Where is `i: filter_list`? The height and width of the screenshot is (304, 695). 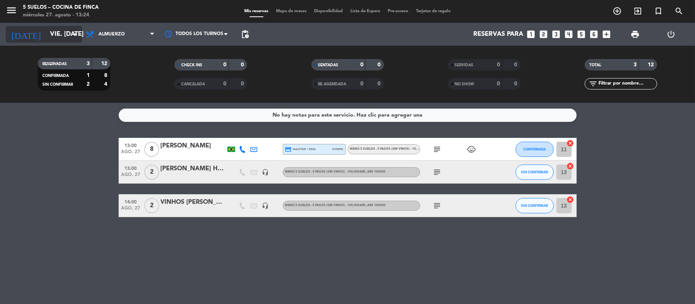
i: filter_list is located at coordinates (593, 84).